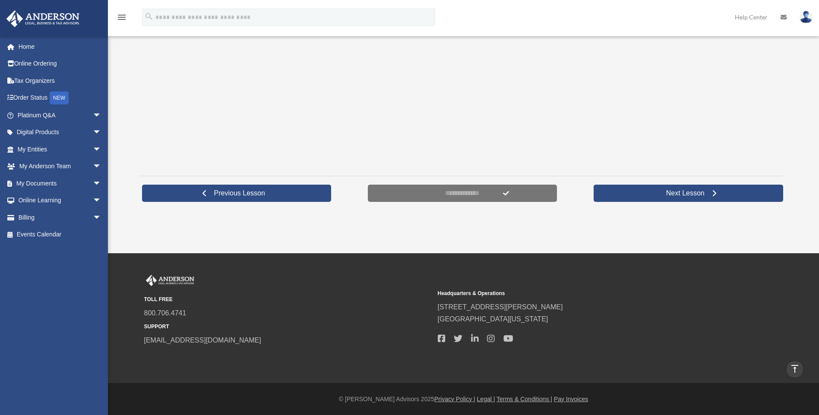 This screenshot has width=819, height=415. Describe the element at coordinates (59, 98) in the screenshot. I see `div: NEW` at that location.